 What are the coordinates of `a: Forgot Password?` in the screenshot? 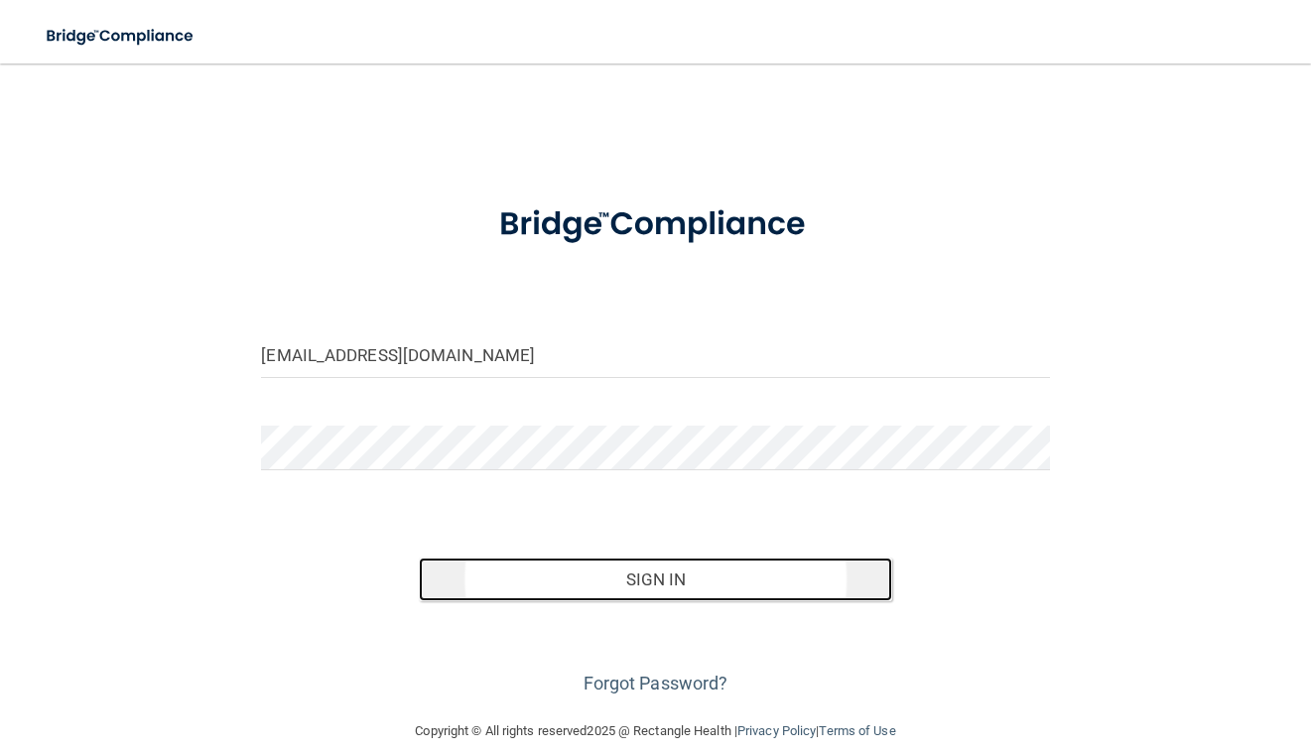 It's located at (656, 683).